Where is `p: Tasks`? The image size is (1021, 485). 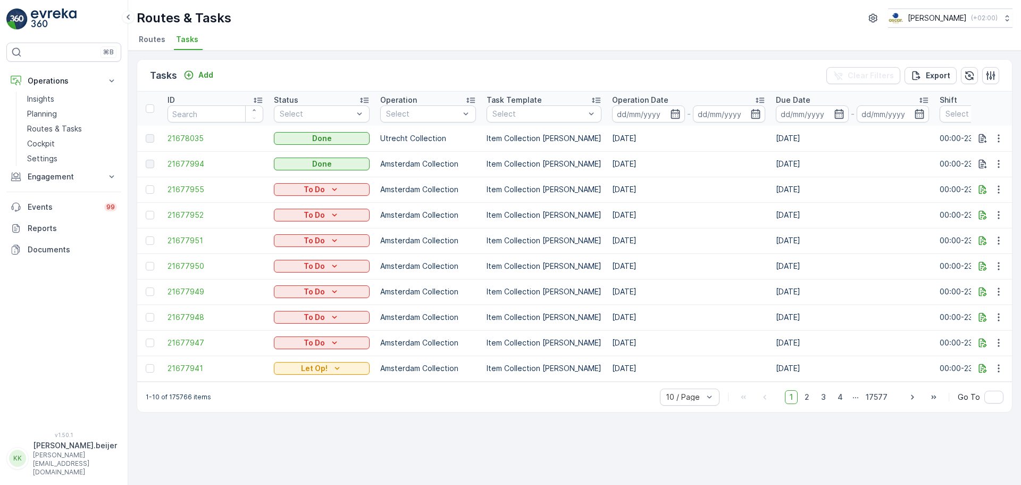 p: Tasks is located at coordinates (163, 76).